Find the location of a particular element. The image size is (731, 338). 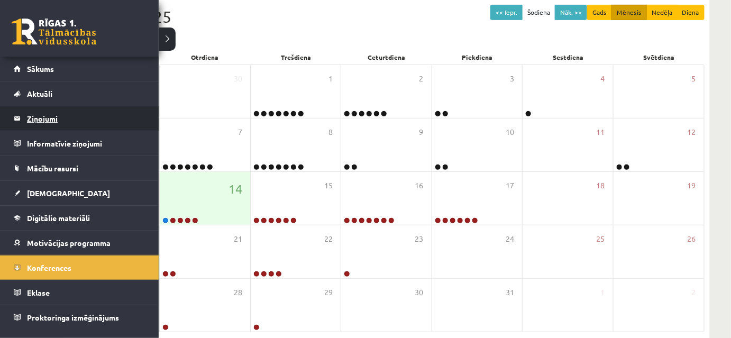

span: 5 is located at coordinates (694, 79).